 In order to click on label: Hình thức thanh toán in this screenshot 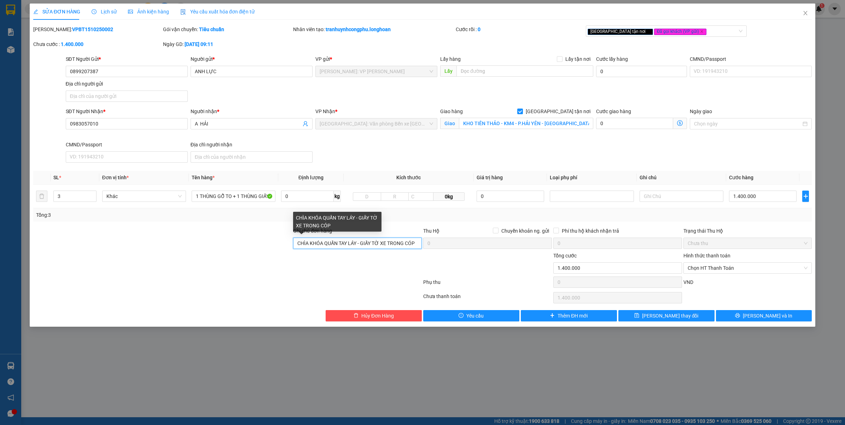, I will do `click(707, 256)`.